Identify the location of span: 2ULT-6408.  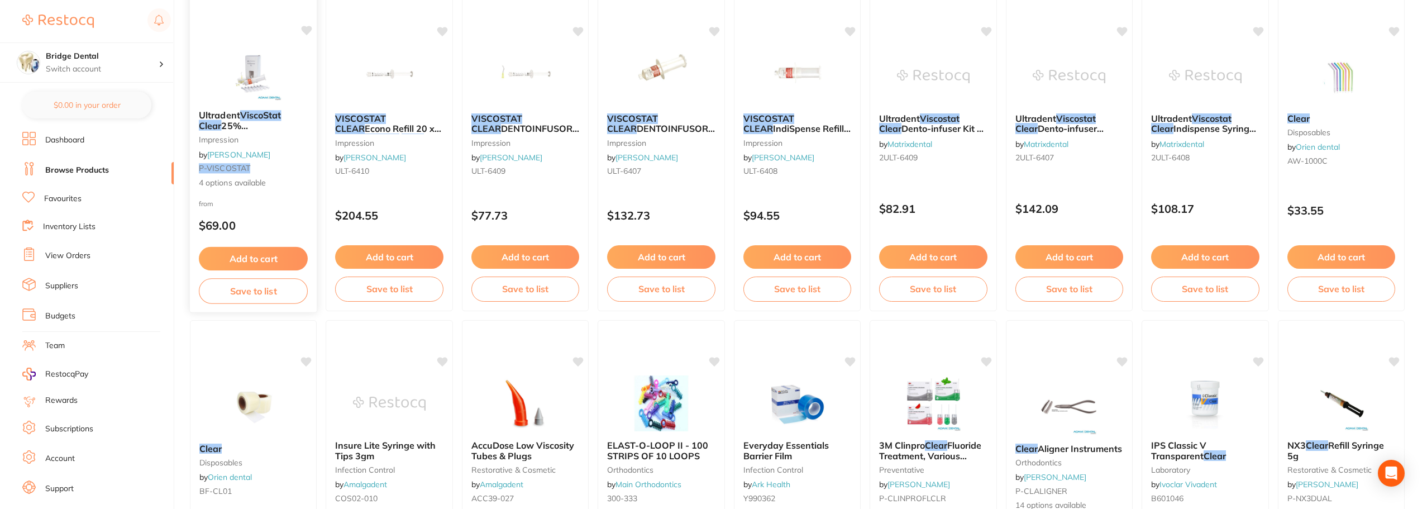
(1170, 158).